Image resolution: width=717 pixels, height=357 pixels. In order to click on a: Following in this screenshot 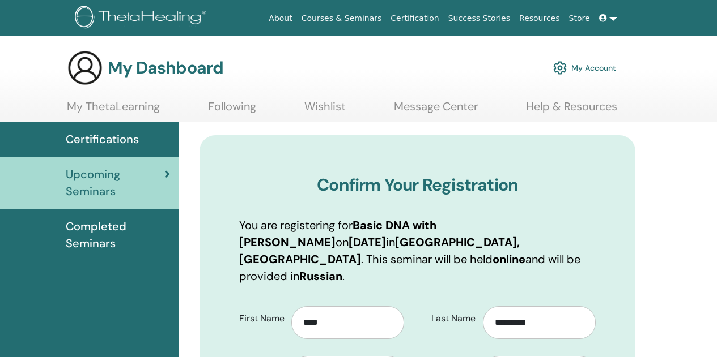, I will do `click(232, 110)`.